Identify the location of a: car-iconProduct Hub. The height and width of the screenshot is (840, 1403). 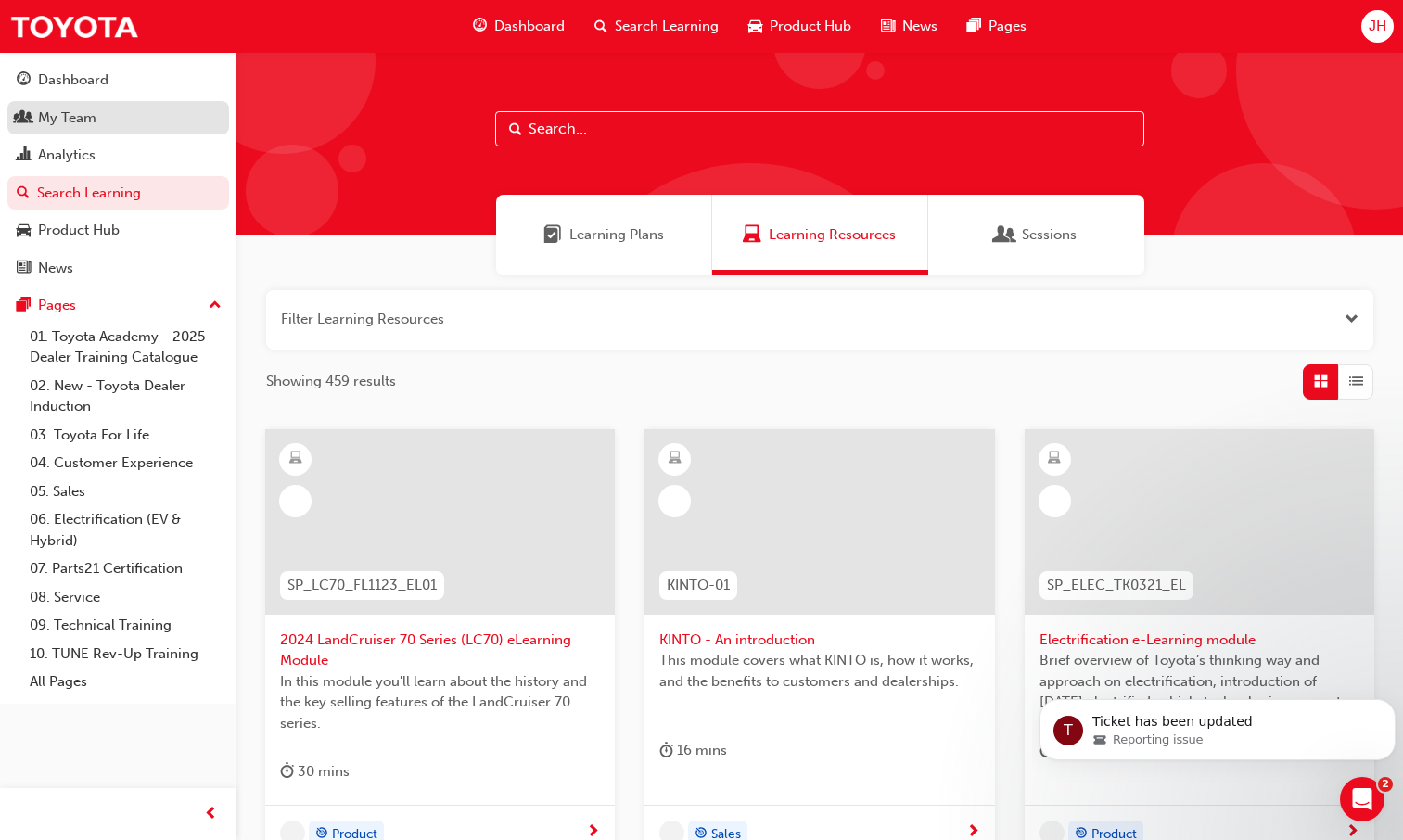
(799, 26).